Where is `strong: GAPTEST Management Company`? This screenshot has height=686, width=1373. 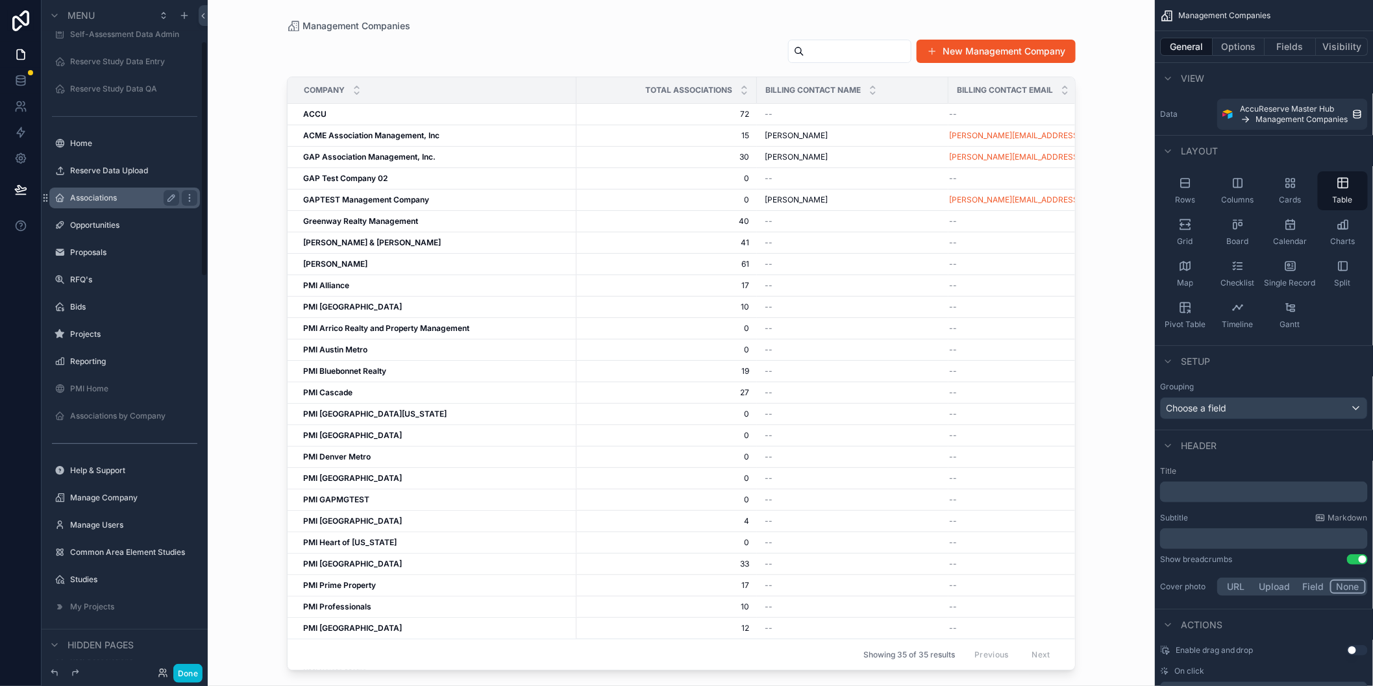
strong: GAPTEST Management Company is located at coordinates (366, 199).